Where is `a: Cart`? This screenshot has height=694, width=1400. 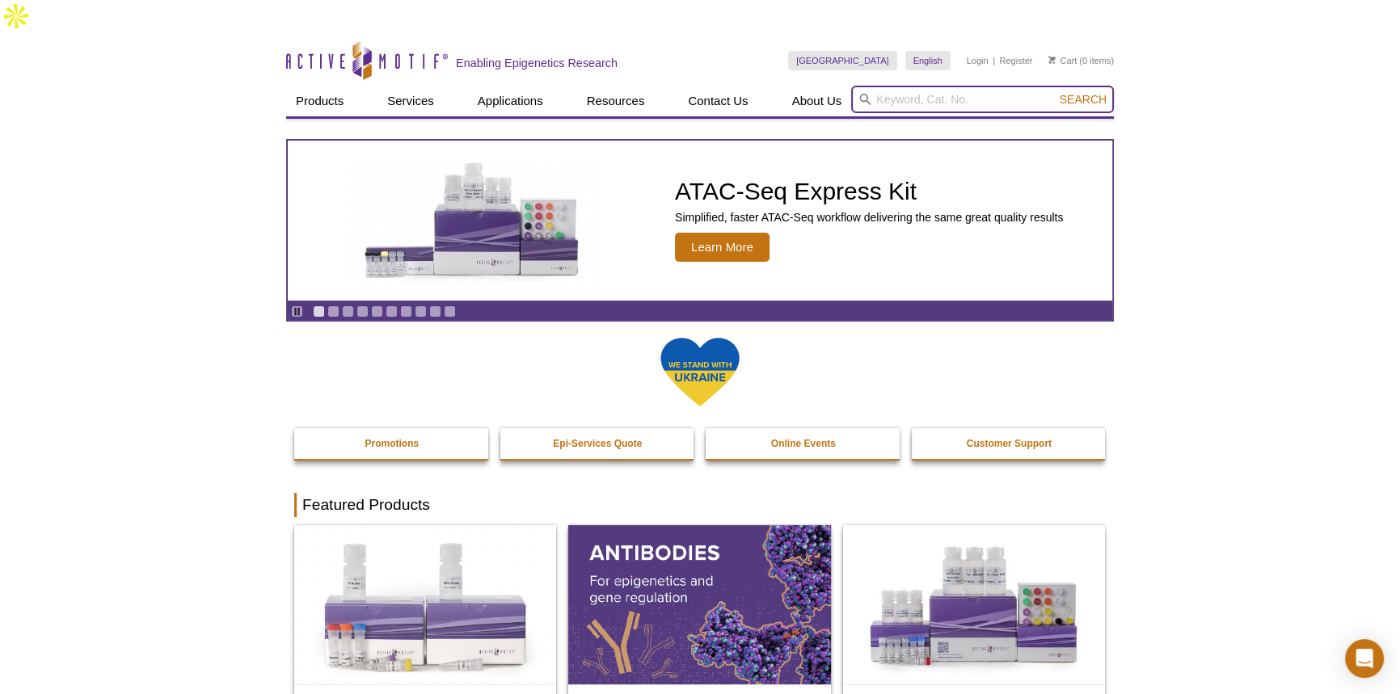
a: Cart is located at coordinates (1062, 61).